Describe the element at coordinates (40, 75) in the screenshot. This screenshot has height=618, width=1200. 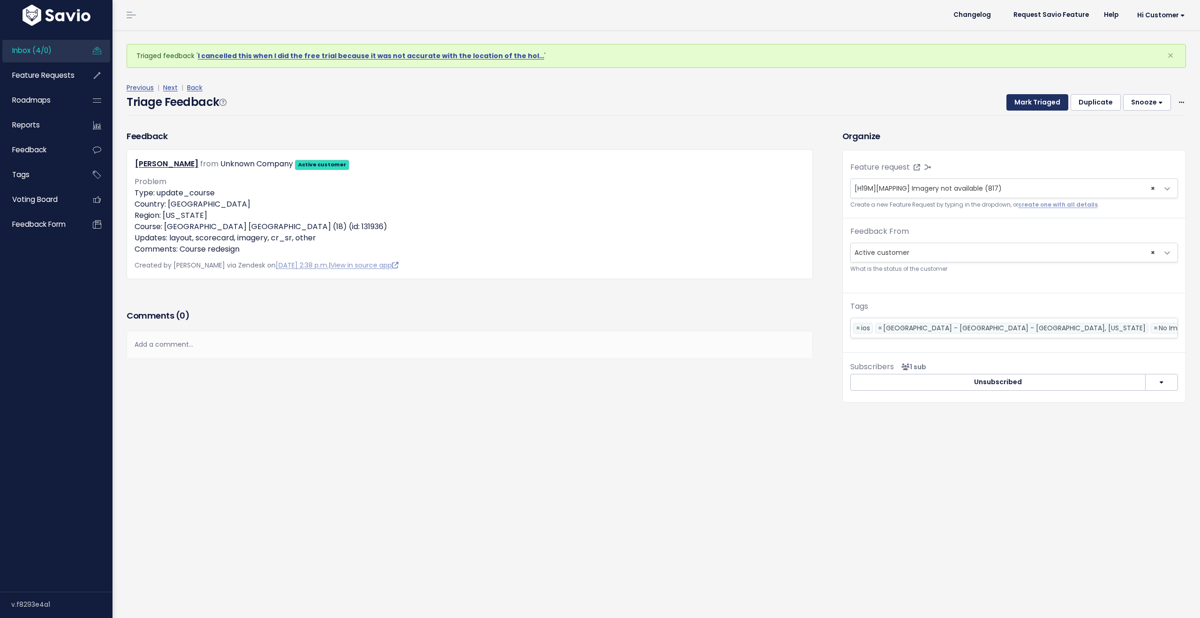
I see `a: Feature Requests` at that location.